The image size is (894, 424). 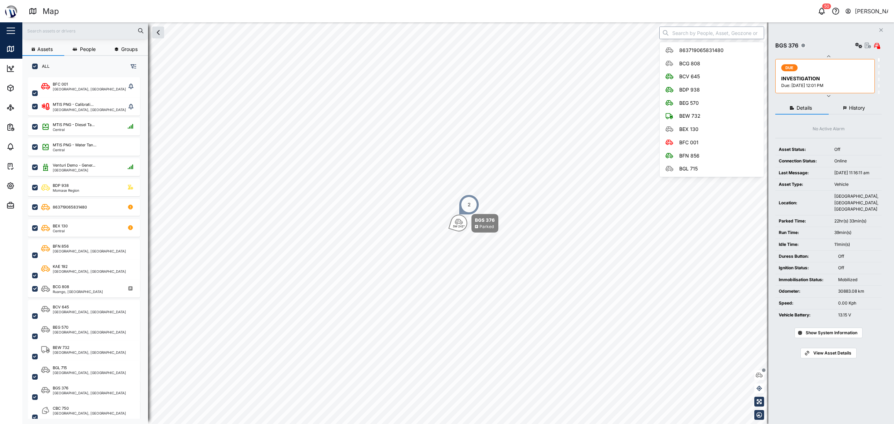 What do you see at coordinates (474, 223) in the screenshot?
I see `div: Map marker` at bounding box center [474, 223].